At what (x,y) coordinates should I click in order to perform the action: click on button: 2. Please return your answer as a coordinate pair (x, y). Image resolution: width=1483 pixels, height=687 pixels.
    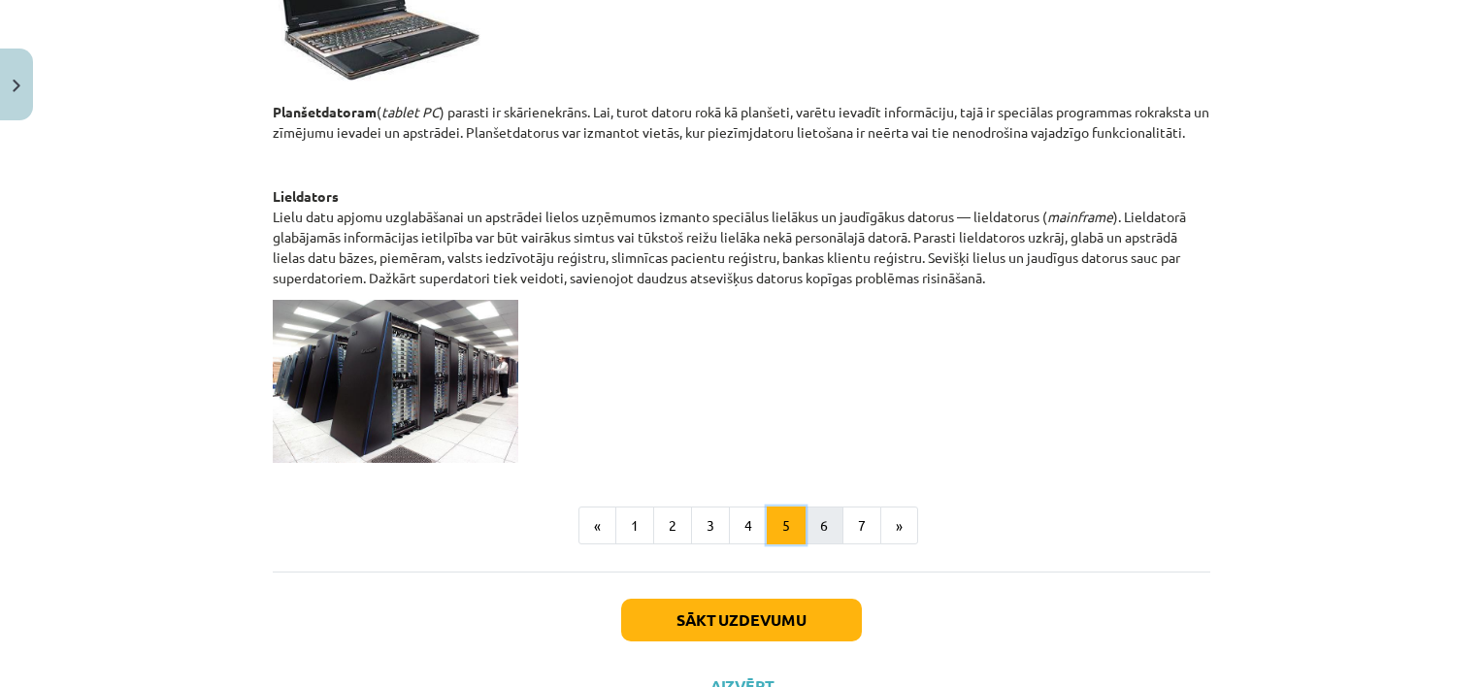
    Looking at the image, I should click on (673, 526).